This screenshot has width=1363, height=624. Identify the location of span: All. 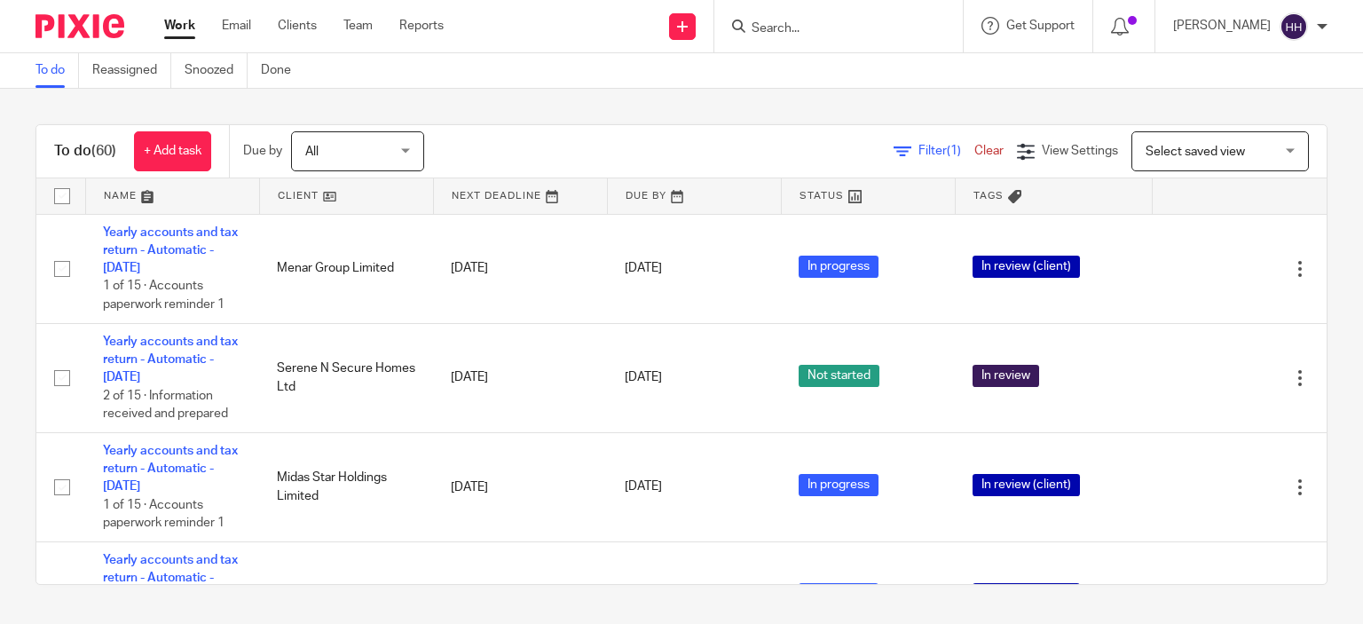
(312, 152).